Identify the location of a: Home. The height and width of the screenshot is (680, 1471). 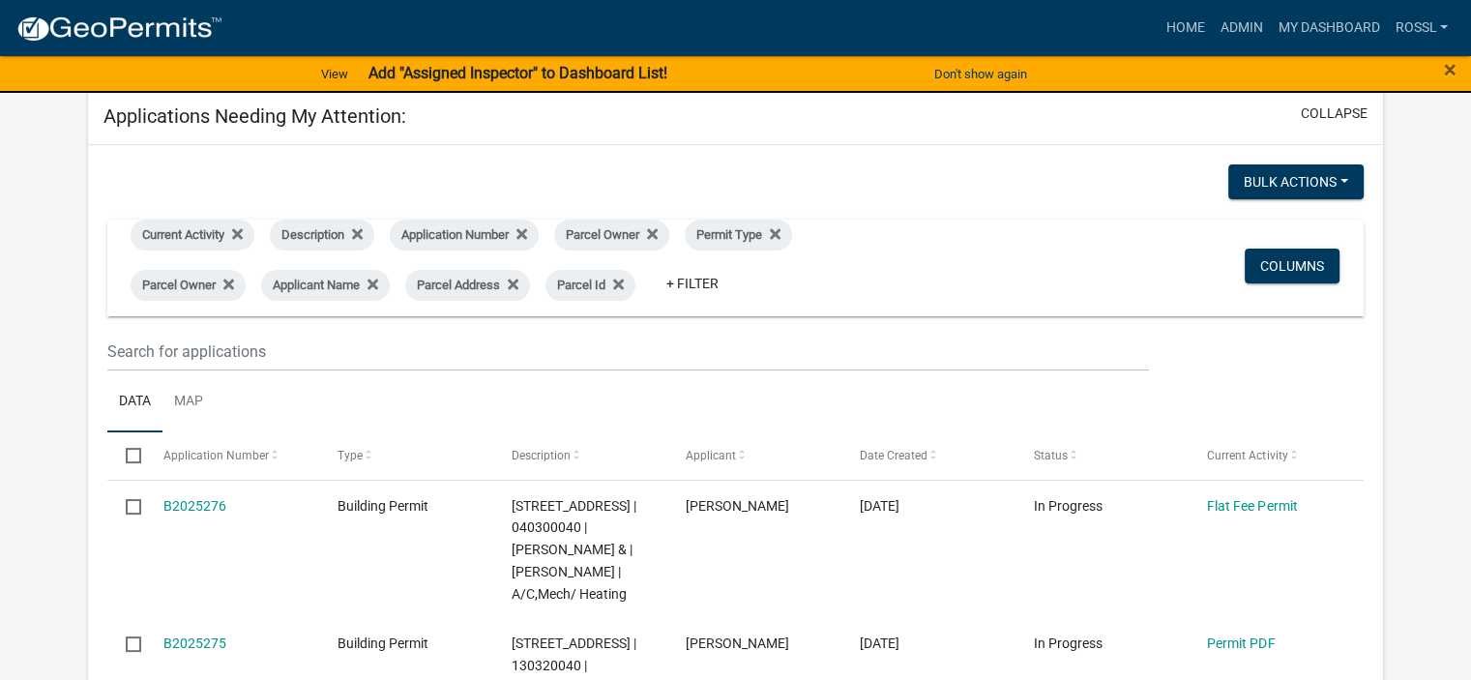
(1185, 28).